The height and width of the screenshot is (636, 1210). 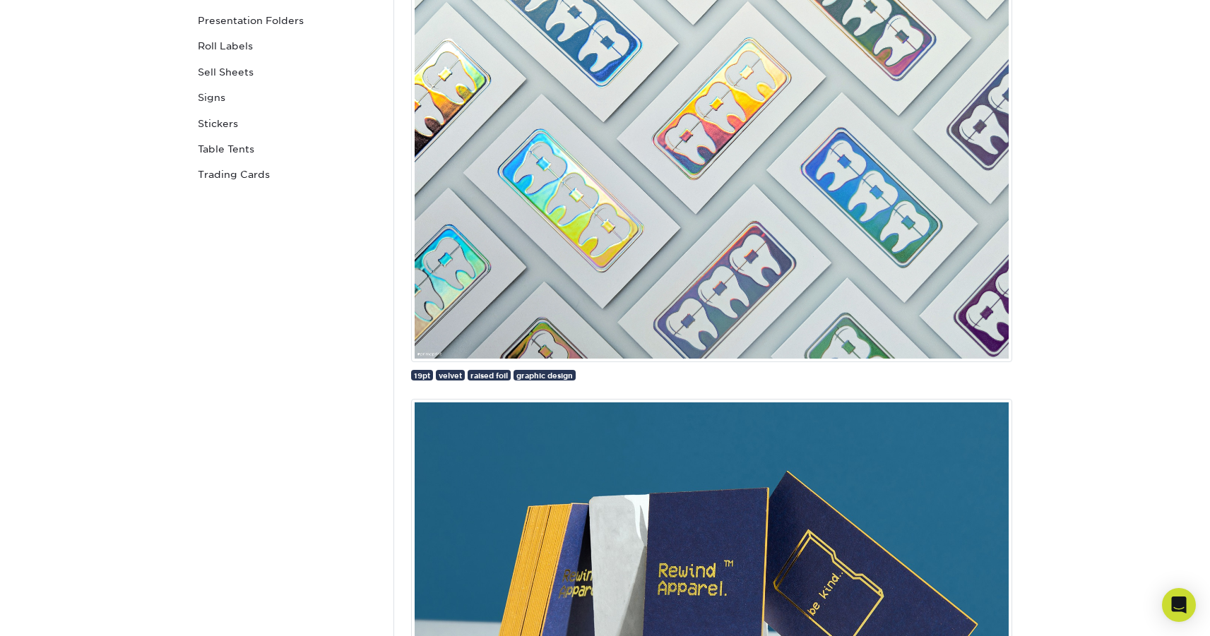 What do you see at coordinates (422, 376) in the screenshot?
I see `span: 19pt` at bounding box center [422, 376].